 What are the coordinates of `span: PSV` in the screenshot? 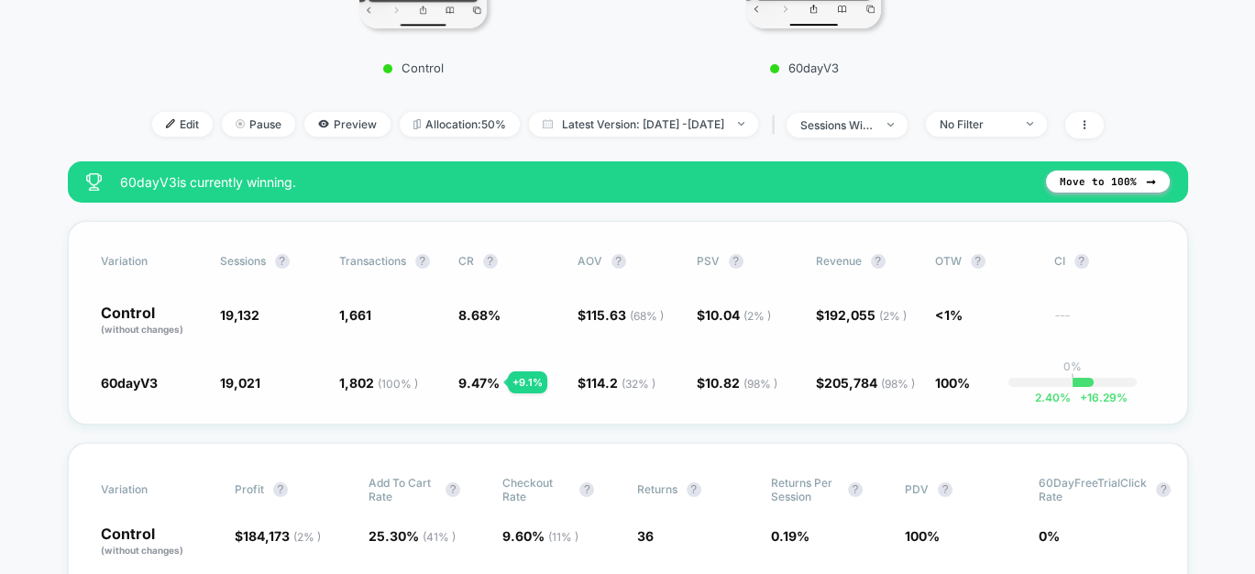 It's located at (708, 260).